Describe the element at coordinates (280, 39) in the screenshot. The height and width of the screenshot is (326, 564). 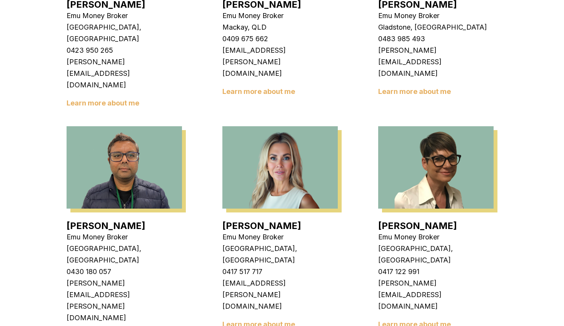
I see `p: 0409 675 662` at that location.